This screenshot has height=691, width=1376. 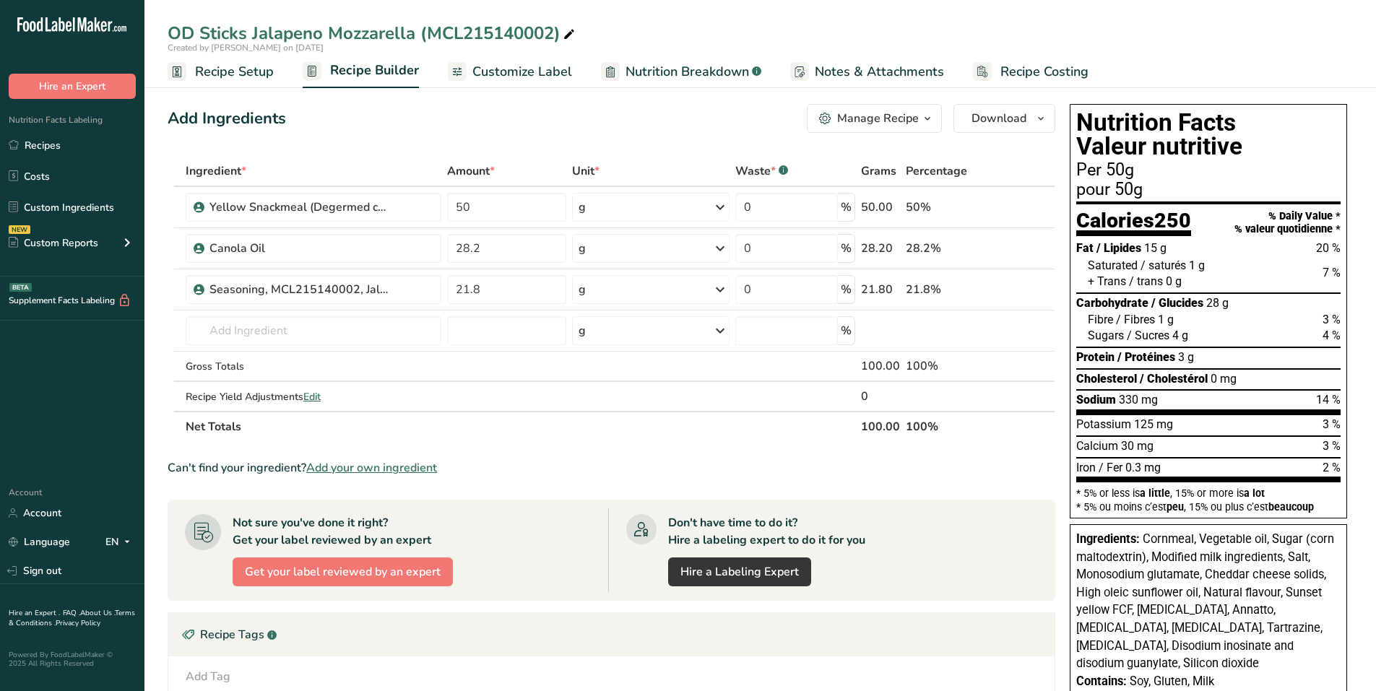 I want to click on span: Get your label reviewed by an expert, so click(x=342, y=572).